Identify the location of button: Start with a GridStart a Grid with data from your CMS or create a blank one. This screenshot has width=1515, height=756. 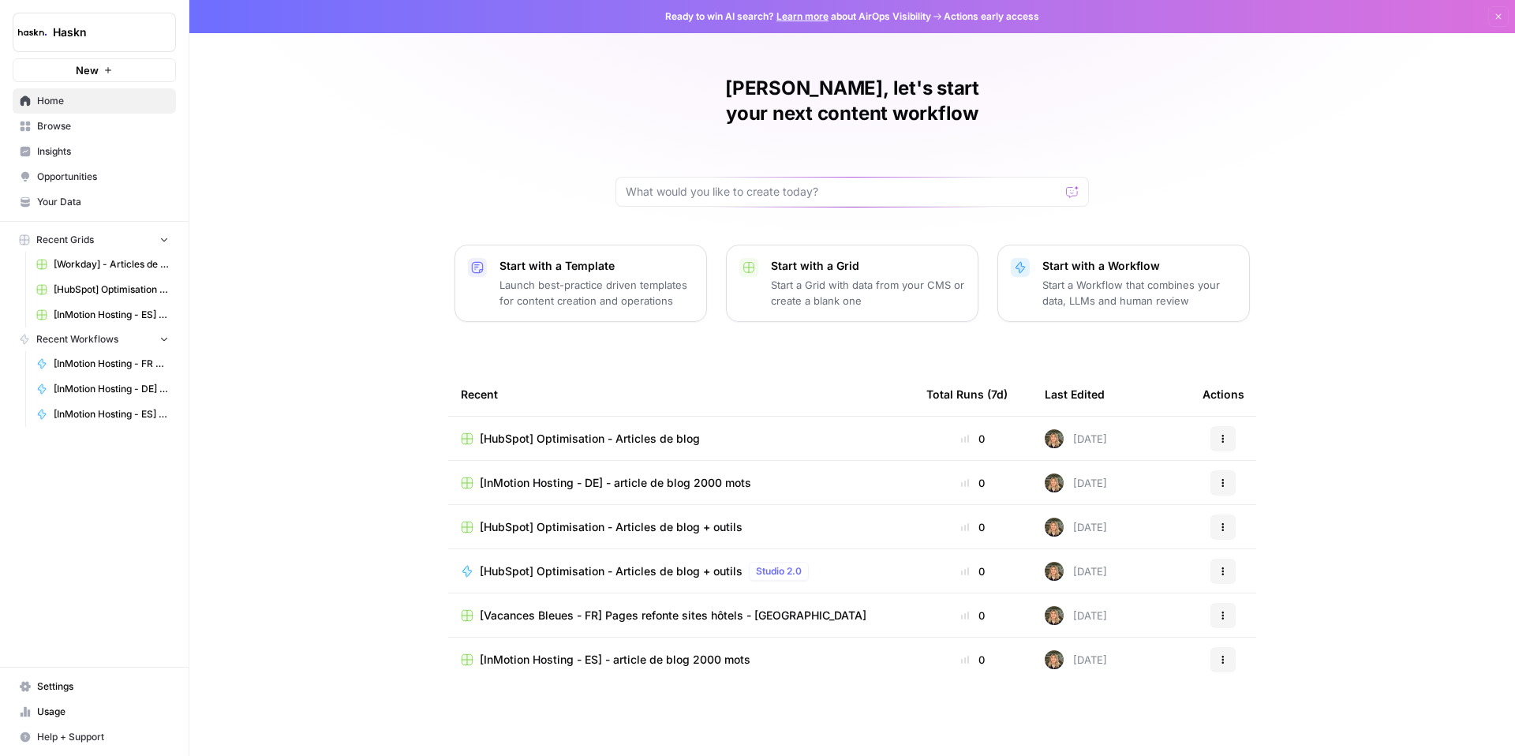
(852, 283).